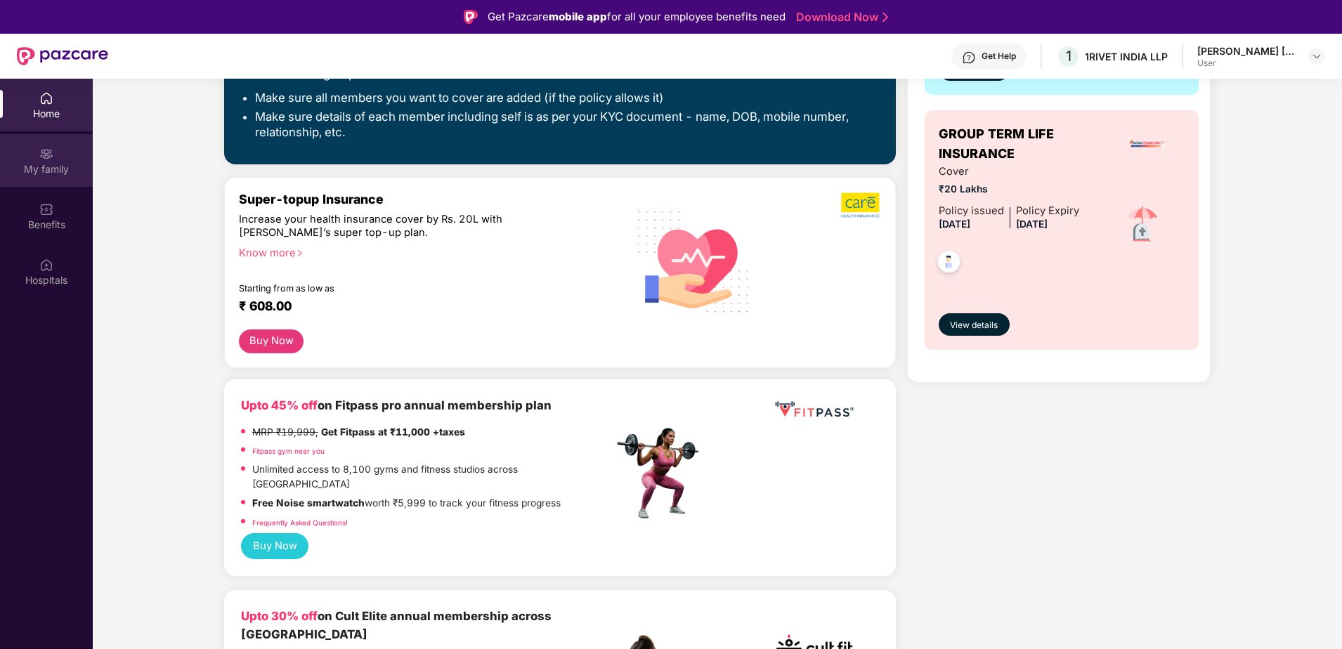  What do you see at coordinates (422, 252) in the screenshot?
I see `div: Know more` at bounding box center [422, 252].